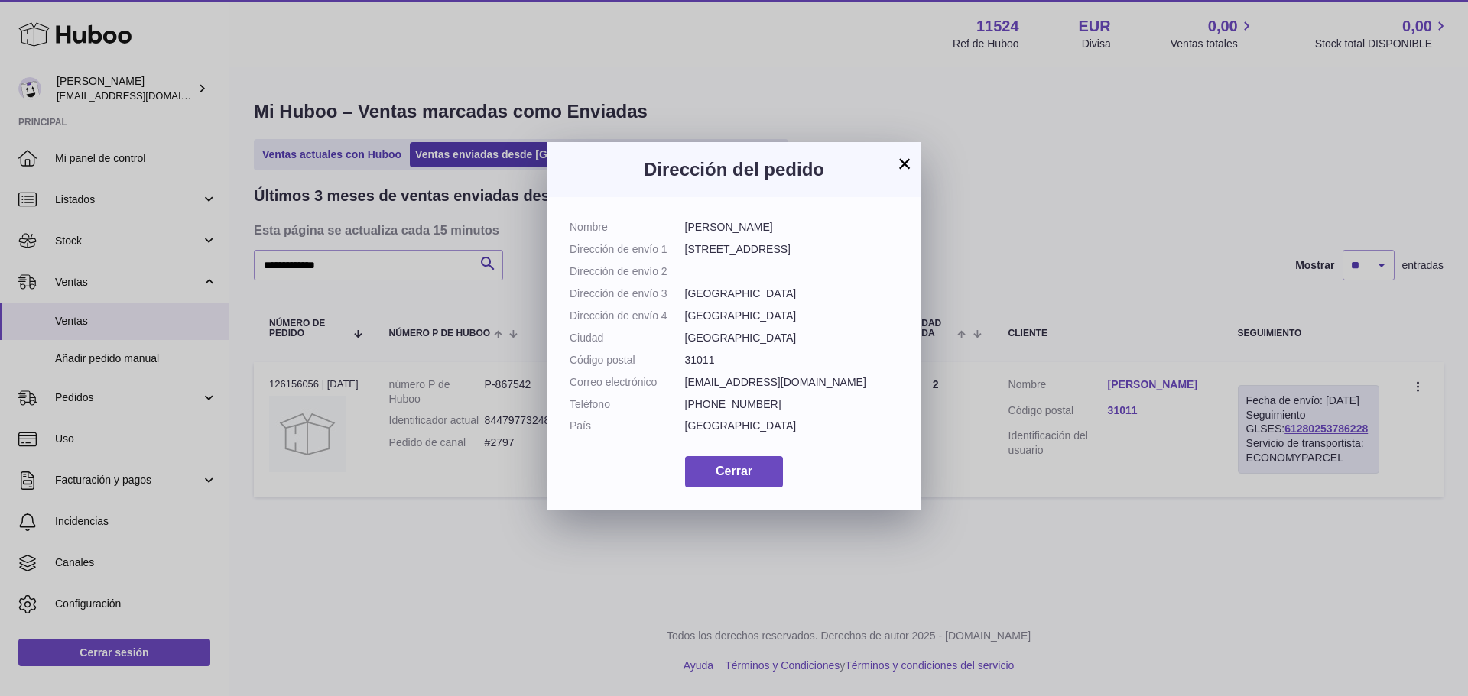 This screenshot has width=1468, height=696. Describe the element at coordinates (792, 360) in the screenshot. I see `dd: 31011` at that location.